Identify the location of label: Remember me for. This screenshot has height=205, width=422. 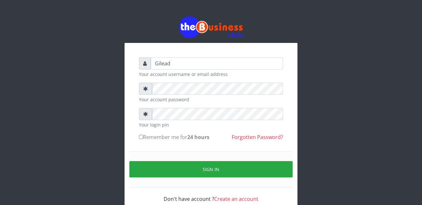
(174, 137).